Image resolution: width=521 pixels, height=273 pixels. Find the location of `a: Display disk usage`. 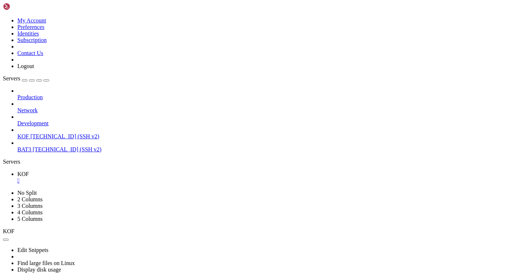

a: Display disk usage is located at coordinates (39, 269).